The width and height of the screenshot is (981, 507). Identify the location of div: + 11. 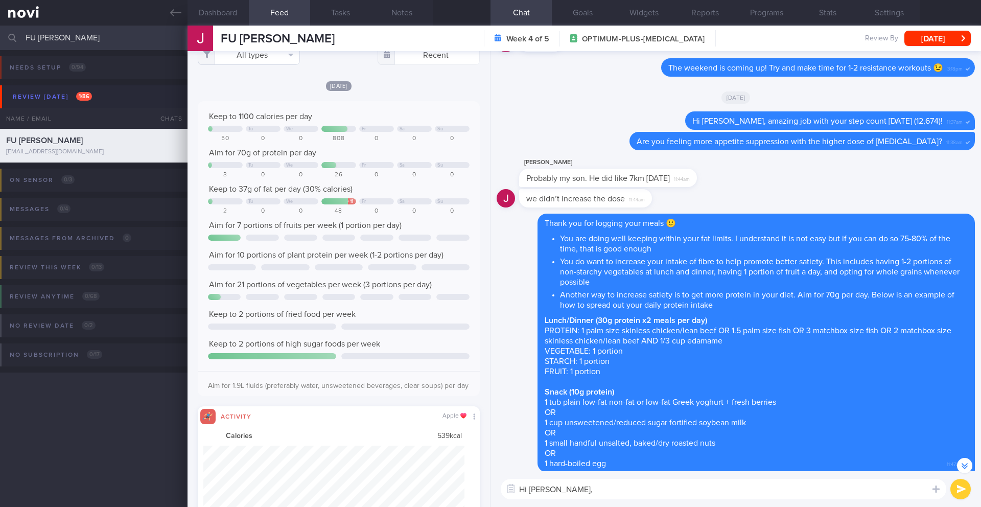
(350, 201).